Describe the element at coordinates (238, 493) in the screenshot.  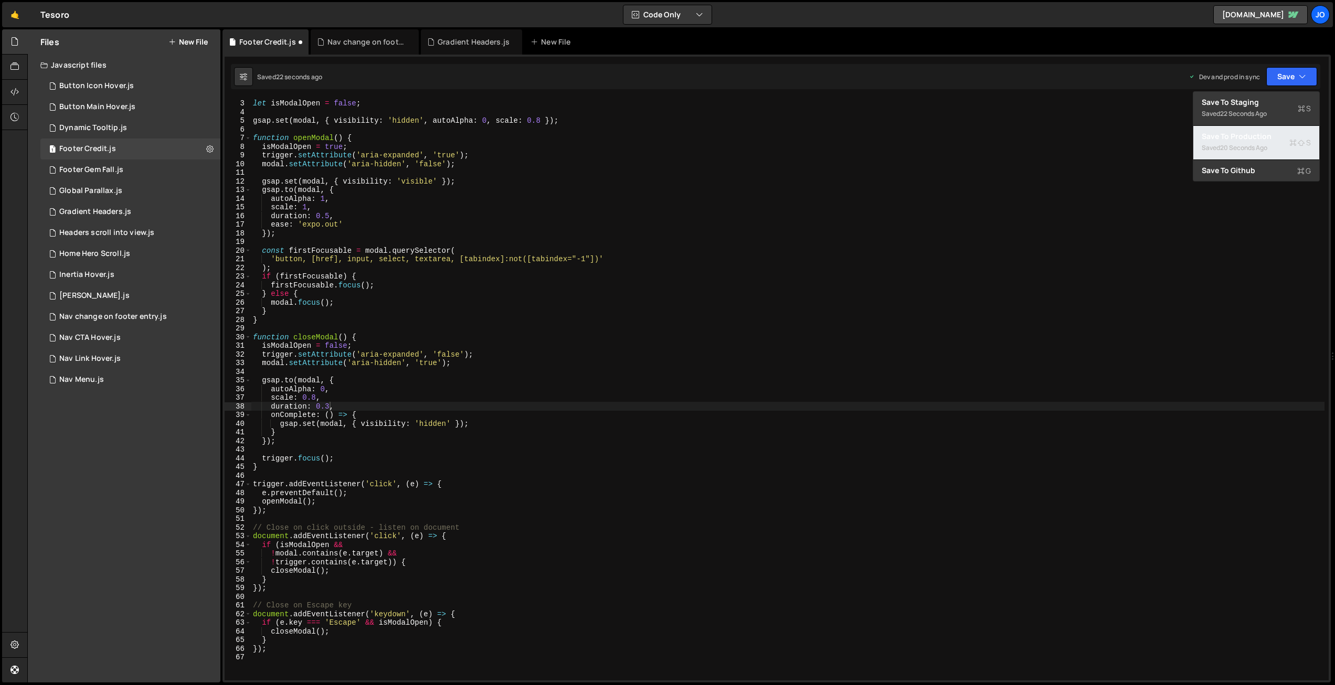
I see `div: 48` at that location.